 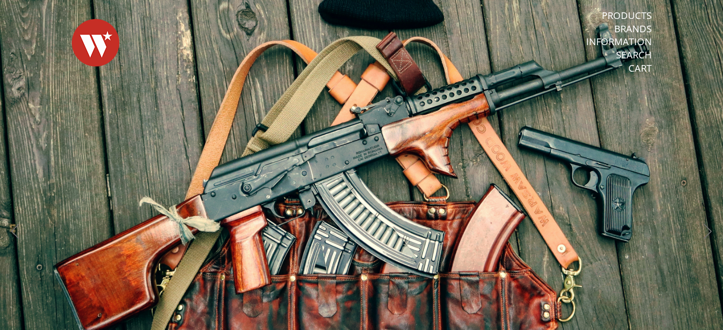 I want to click on button: Next, so click(x=707, y=233).